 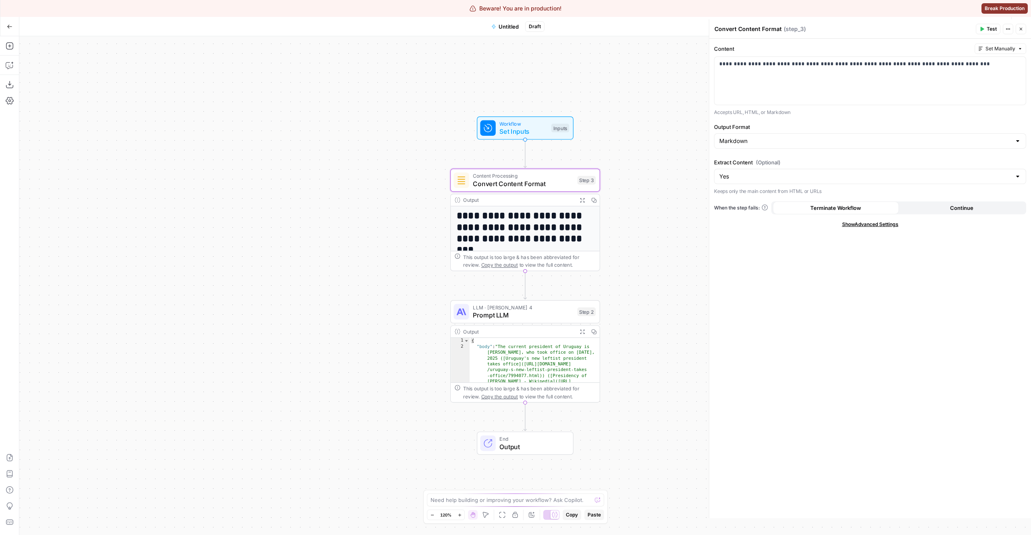 I want to click on span: End, so click(x=532, y=439).